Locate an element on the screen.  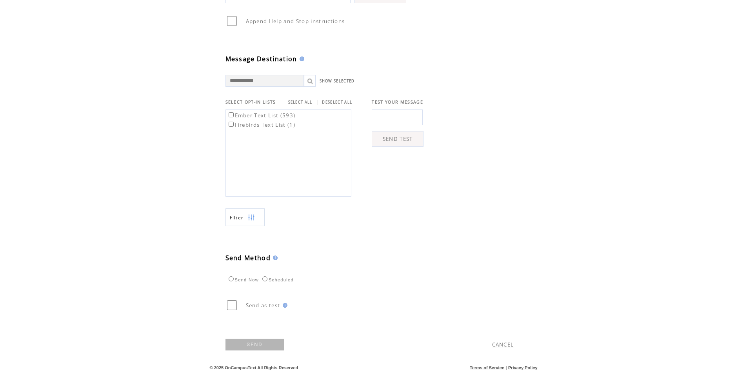
a: SEND is located at coordinates (255, 344).